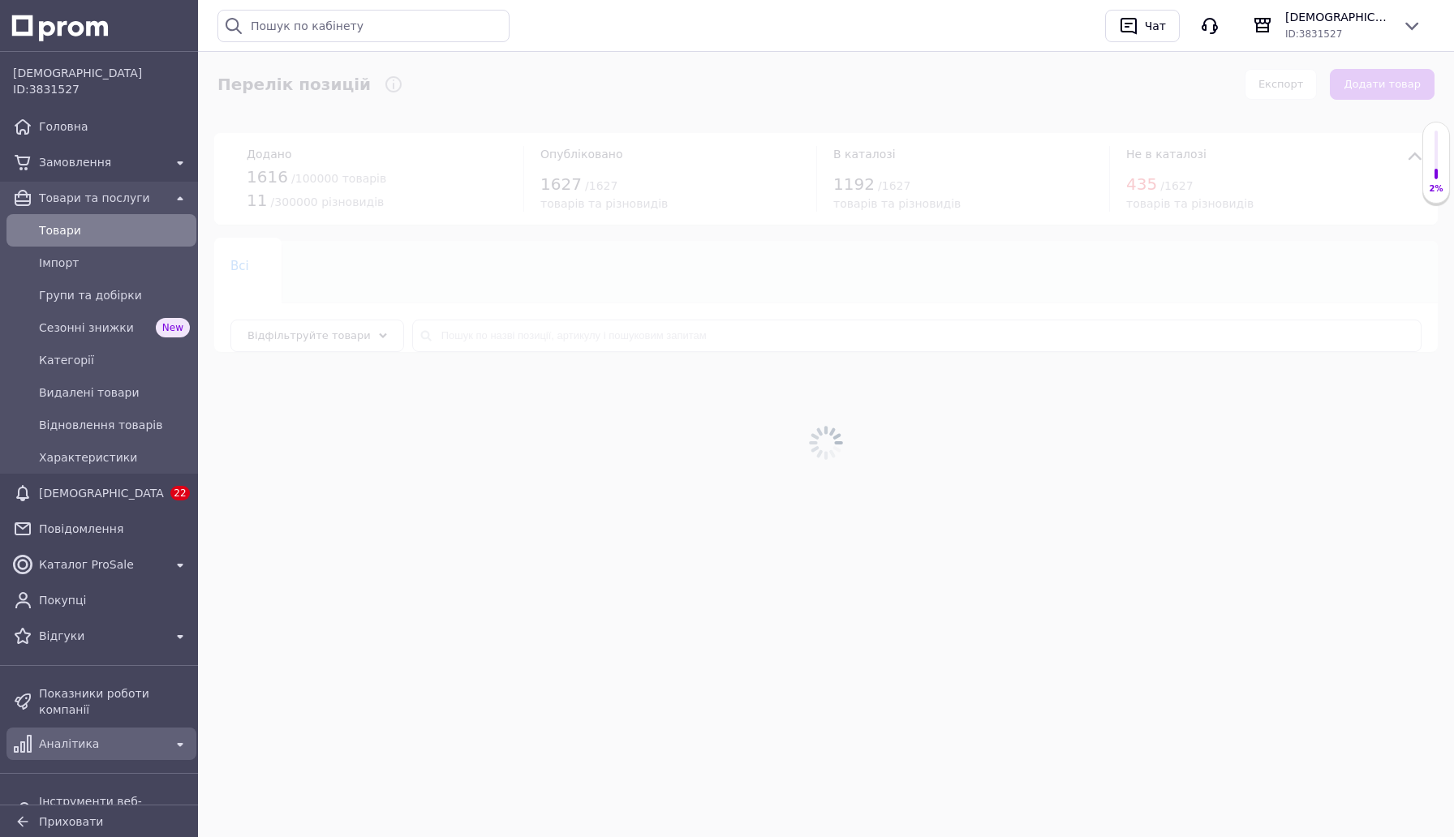 The width and height of the screenshot is (1454, 837). What do you see at coordinates (101, 565) in the screenshot?
I see `span: Каталог ProSale` at bounding box center [101, 565].